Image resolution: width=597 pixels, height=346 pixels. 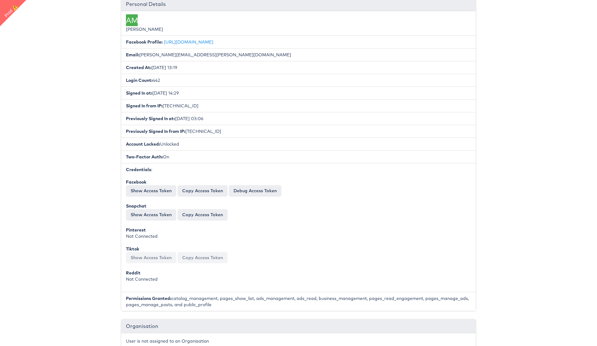 What do you see at coordinates (299, 341) in the screenshot?
I see `p: User is not assigned to an Organisation` at bounding box center [299, 341].